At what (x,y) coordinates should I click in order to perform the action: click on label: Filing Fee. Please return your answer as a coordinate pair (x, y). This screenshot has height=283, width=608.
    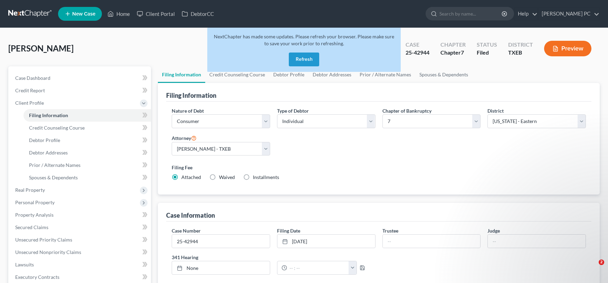
    Looking at the image, I should click on (379, 167).